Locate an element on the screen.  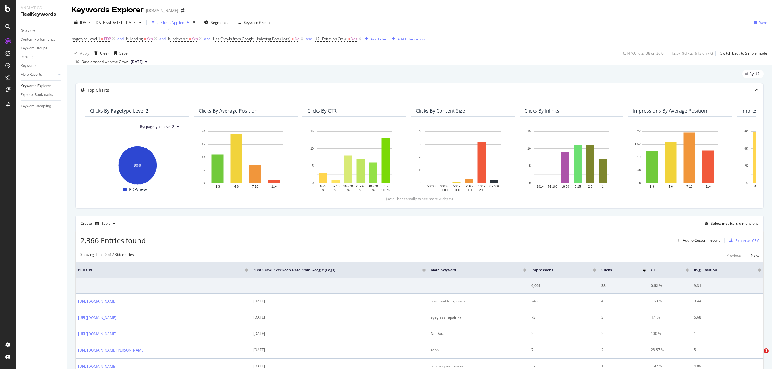
button: Previous is located at coordinates (734, 255).